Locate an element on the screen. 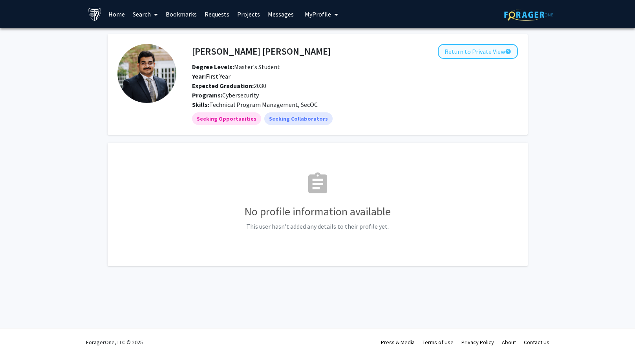 This screenshot has width=635, height=356. a: Terms of Use is located at coordinates (438, 342).